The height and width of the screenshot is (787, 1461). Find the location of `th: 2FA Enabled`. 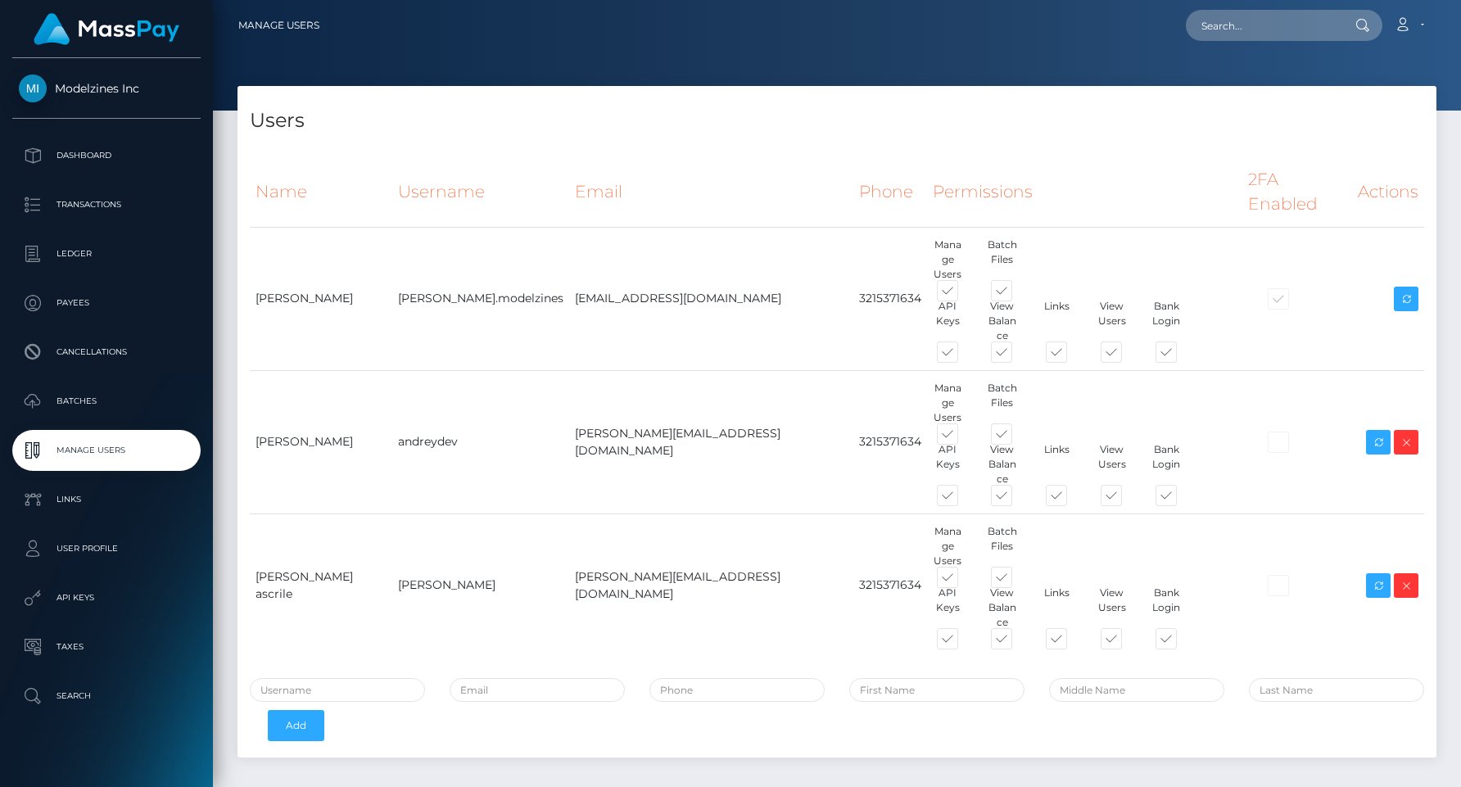

th: 2FA Enabled is located at coordinates (1297, 192).